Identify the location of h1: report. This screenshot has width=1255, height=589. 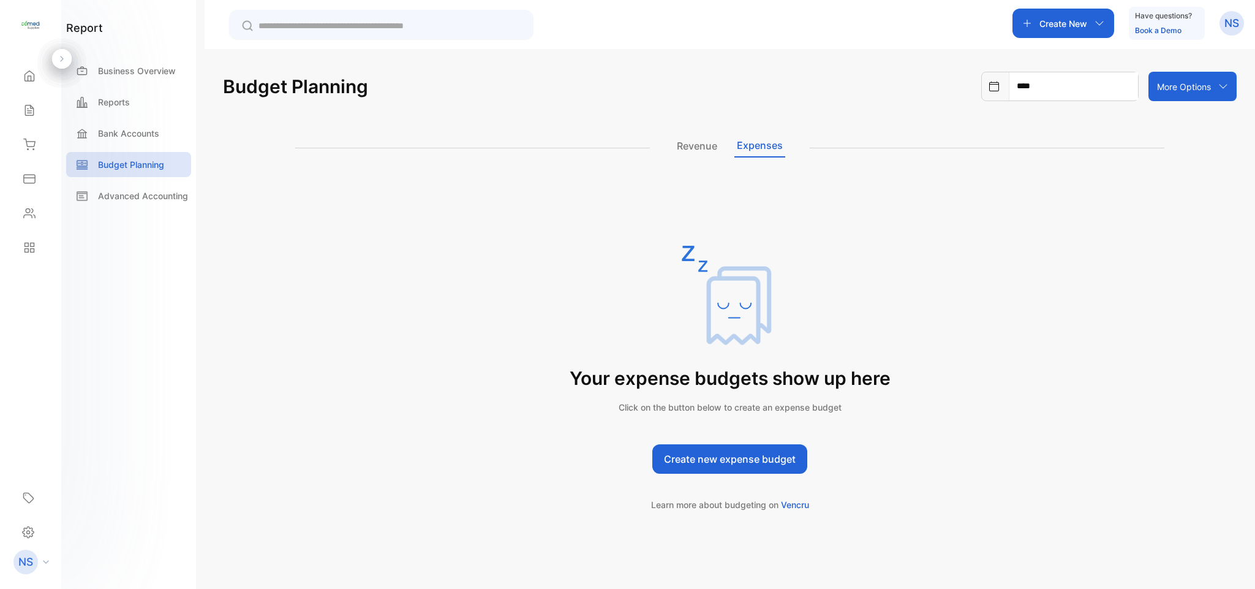
(85, 28).